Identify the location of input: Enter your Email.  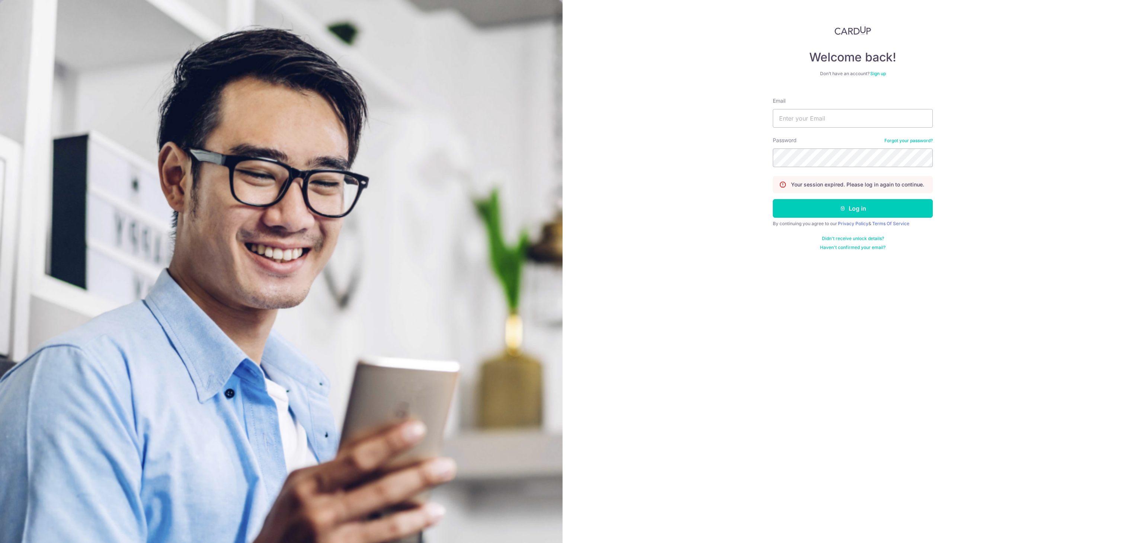
(853, 118).